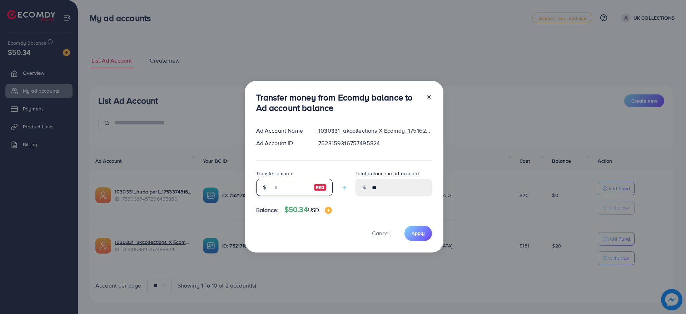 The width and height of the screenshot is (686, 314). I want to click on div: Ad Account Name, so click(282, 130).